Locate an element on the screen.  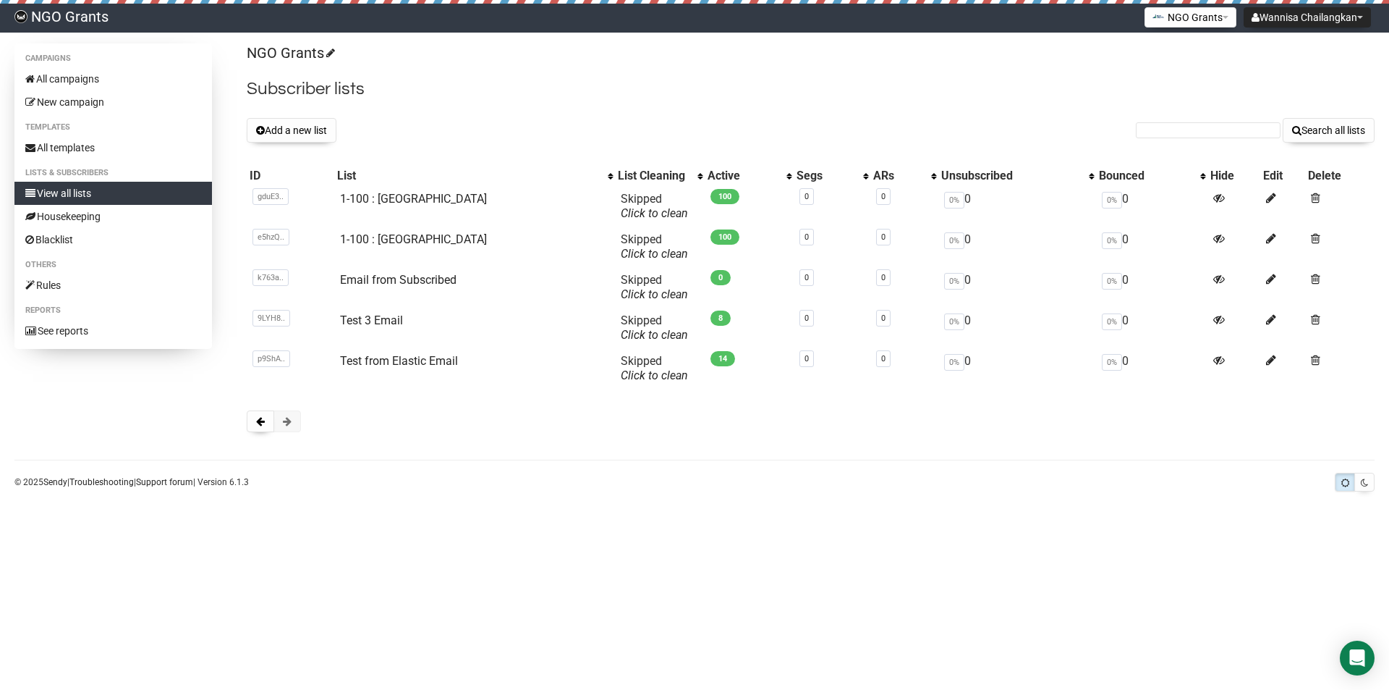
li: Campaigns is located at coordinates (113, 59).